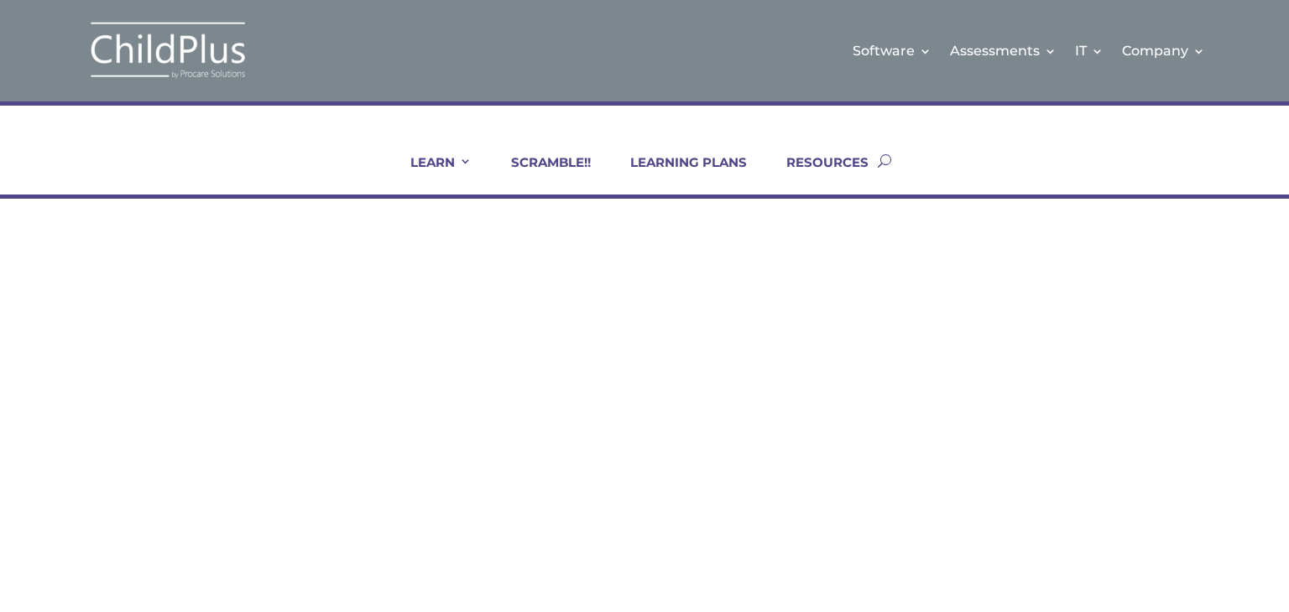 Image resolution: width=1289 pixels, height=612 pixels. I want to click on a: Assessments, so click(1002, 50).